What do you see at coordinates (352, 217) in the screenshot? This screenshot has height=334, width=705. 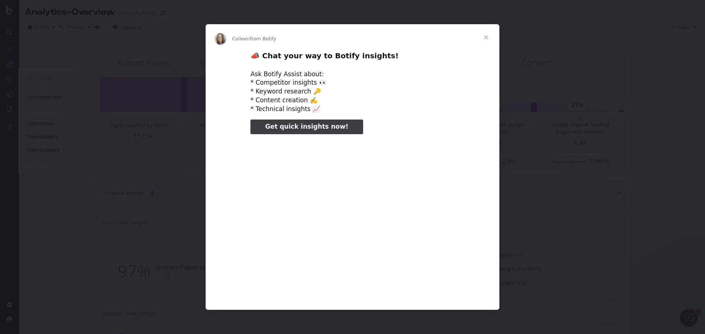 I see `video: Play video` at bounding box center [352, 217].